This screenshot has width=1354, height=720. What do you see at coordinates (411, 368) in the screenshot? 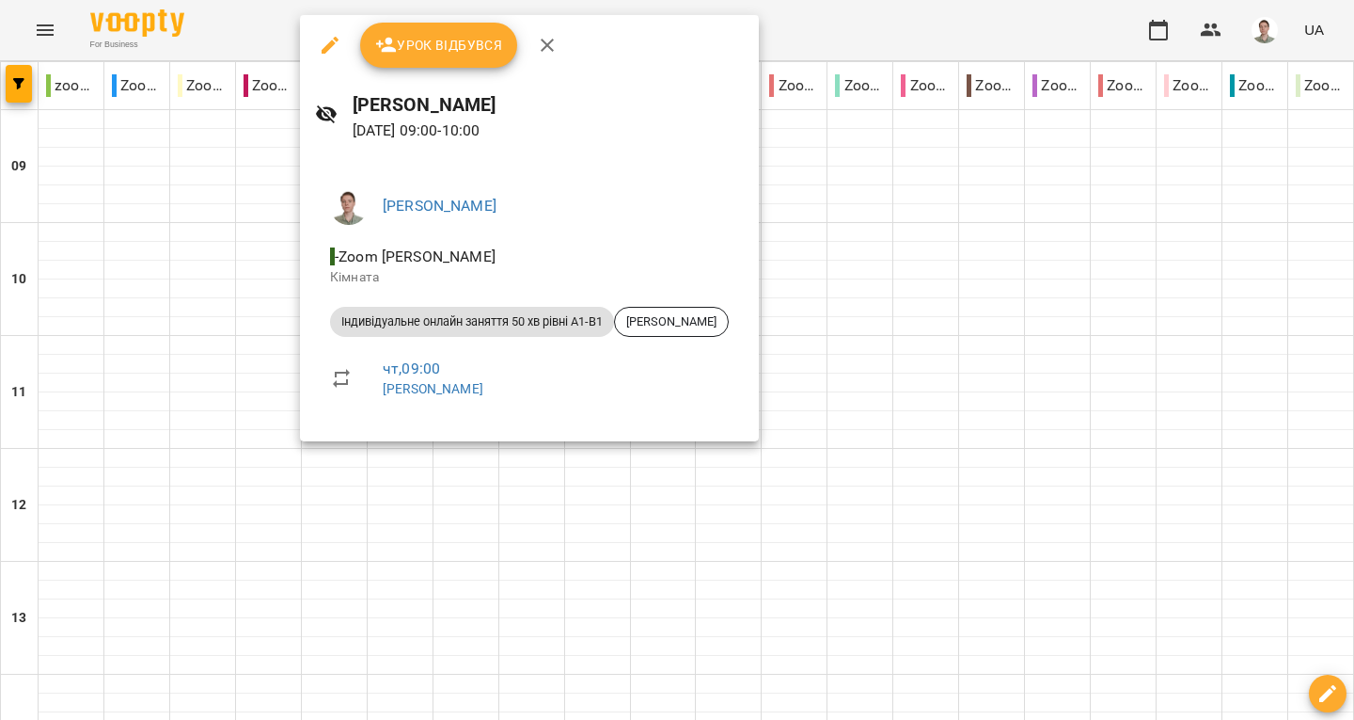
I see `a: чт , 09:00` at bounding box center [411, 368].